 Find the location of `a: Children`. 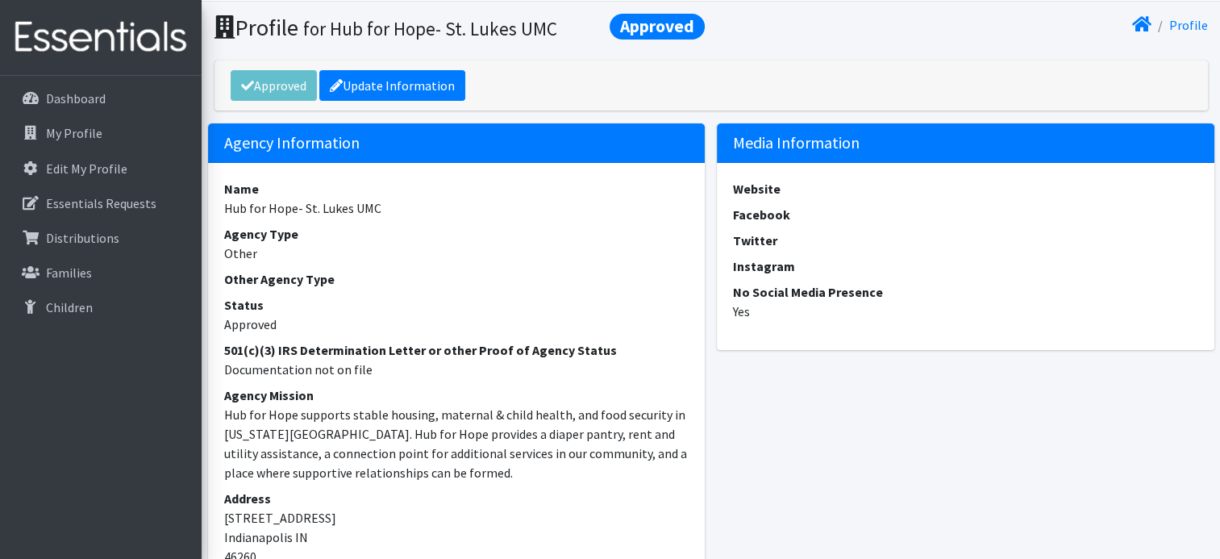

a: Children is located at coordinates (101, 307).